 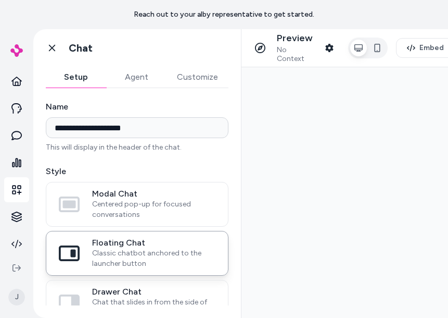 What do you see at coordinates (154, 292) in the screenshot?
I see `span: Drawer Chat` at bounding box center [154, 292].